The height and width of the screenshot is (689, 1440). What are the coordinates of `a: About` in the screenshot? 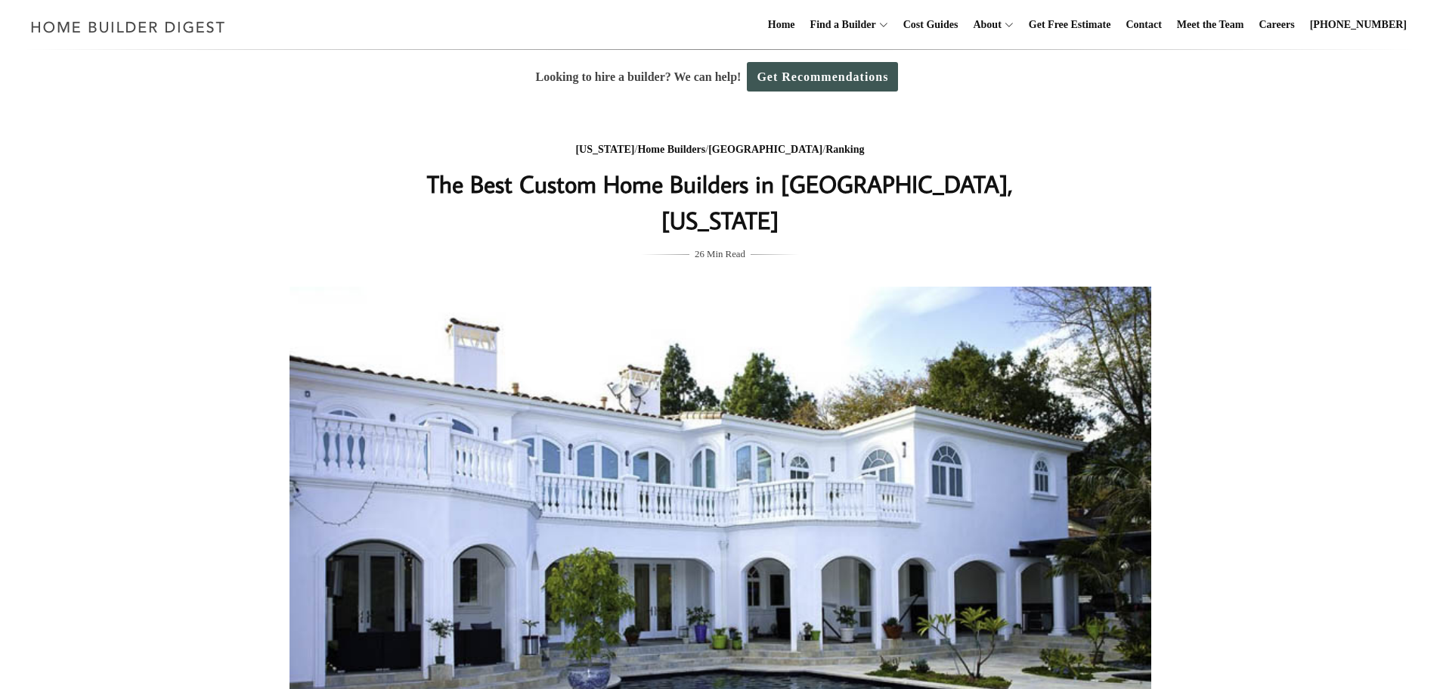 It's located at (984, 25).